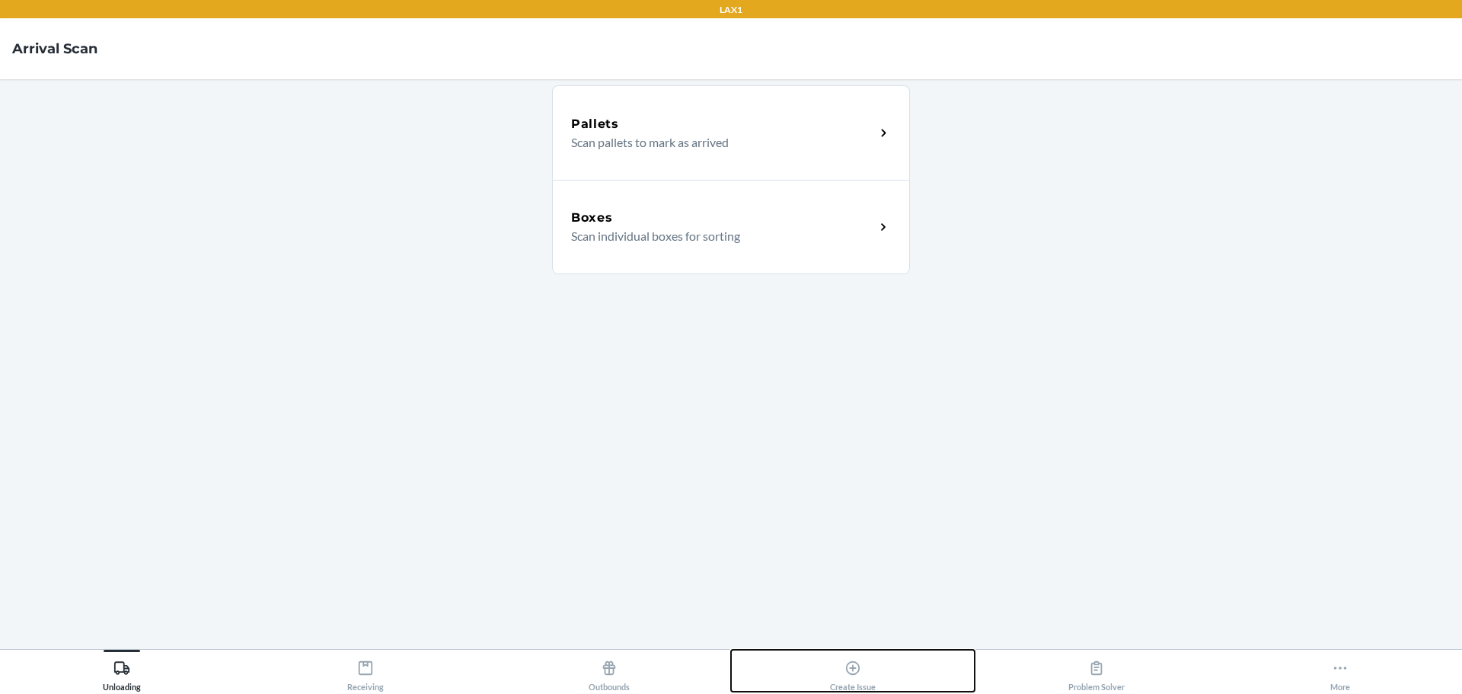 This screenshot has height=694, width=1462. What do you see at coordinates (716, 236) in the screenshot?
I see `p: Scan individual boxes for sorting` at bounding box center [716, 236].